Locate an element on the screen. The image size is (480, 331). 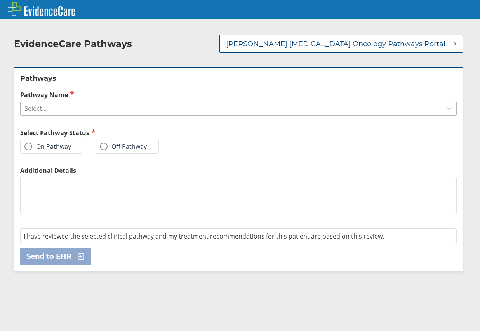
label: Off Pathway is located at coordinates (123, 146).